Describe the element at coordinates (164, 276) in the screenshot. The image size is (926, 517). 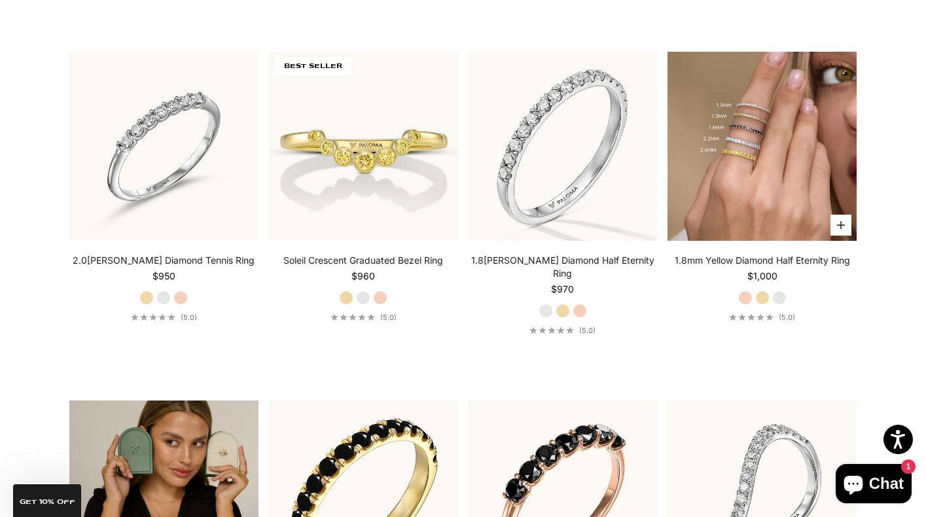
I see `sale-price: $950` at that location.